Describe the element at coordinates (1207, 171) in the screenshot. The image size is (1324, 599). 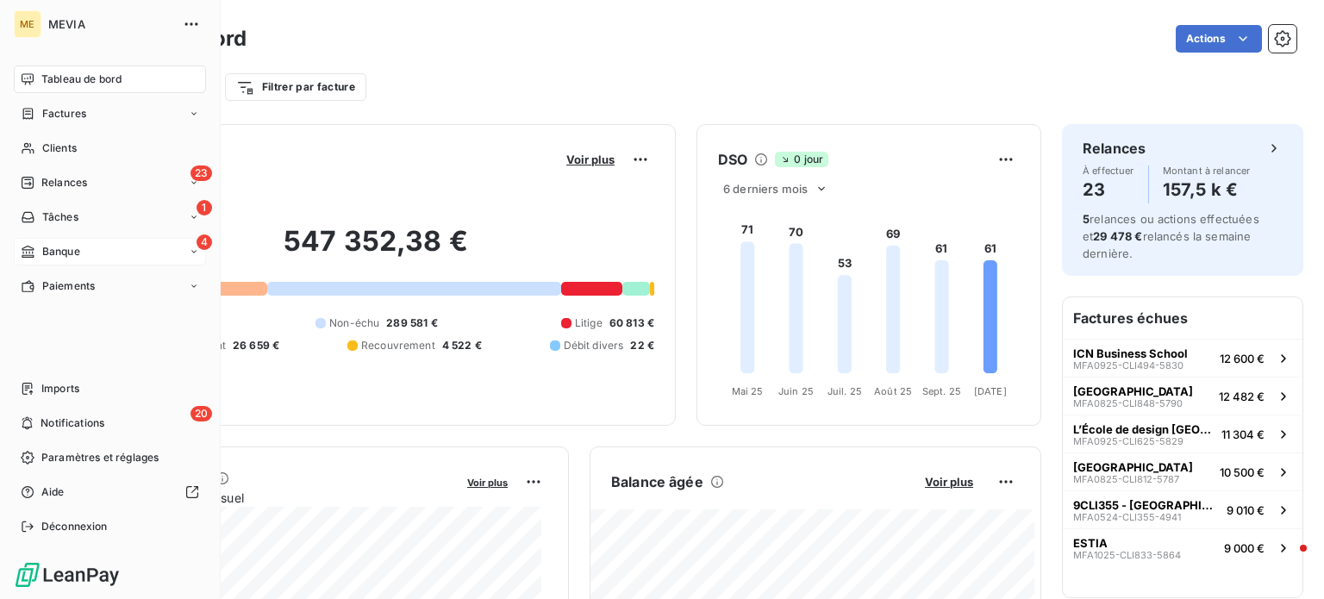
I see `span: Montant à relancer` at that location.